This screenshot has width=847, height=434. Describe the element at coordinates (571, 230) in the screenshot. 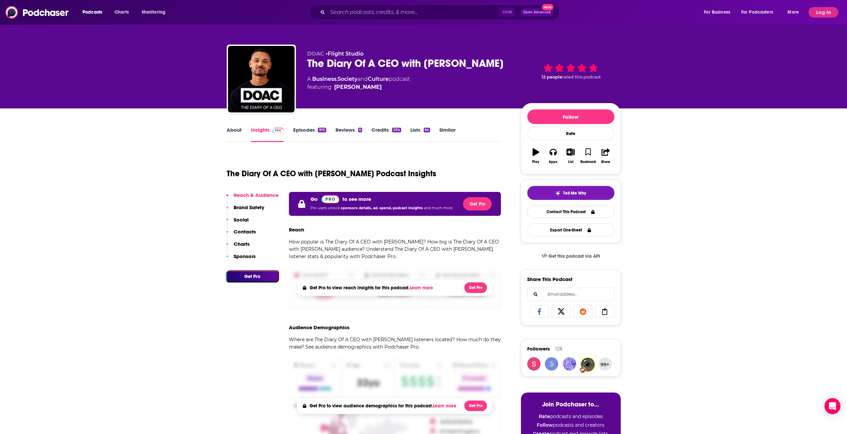

I see `button: Export One-Sheet` at that location.